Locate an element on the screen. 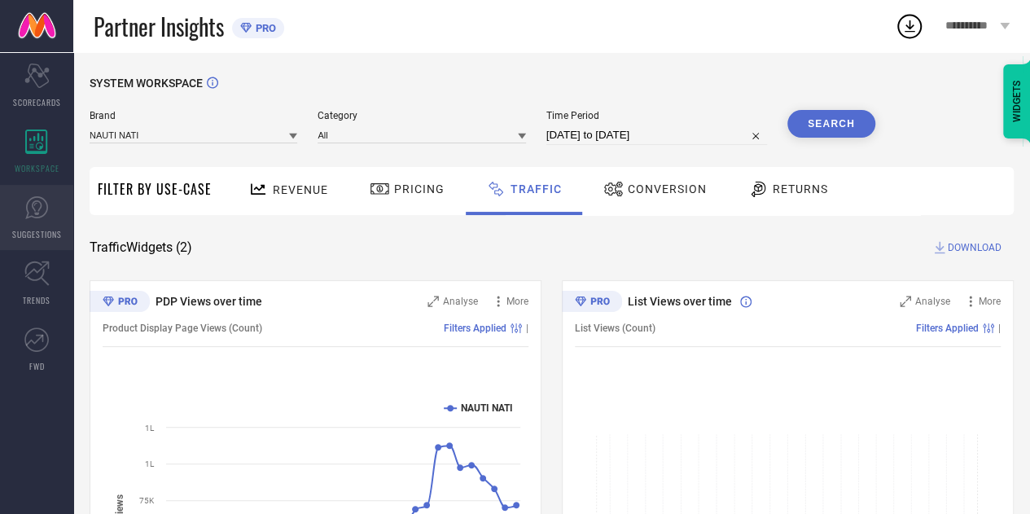 The image size is (1030, 514). div: Open download list is located at coordinates (909, 26).